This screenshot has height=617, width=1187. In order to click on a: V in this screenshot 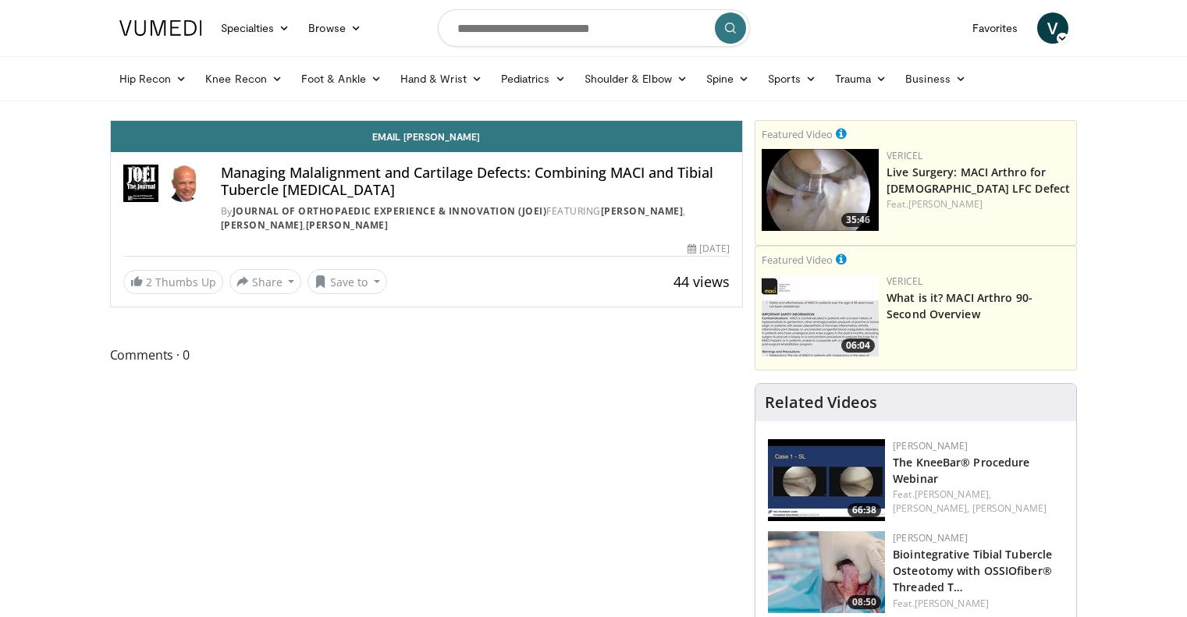, I will do `click(1053, 28)`.